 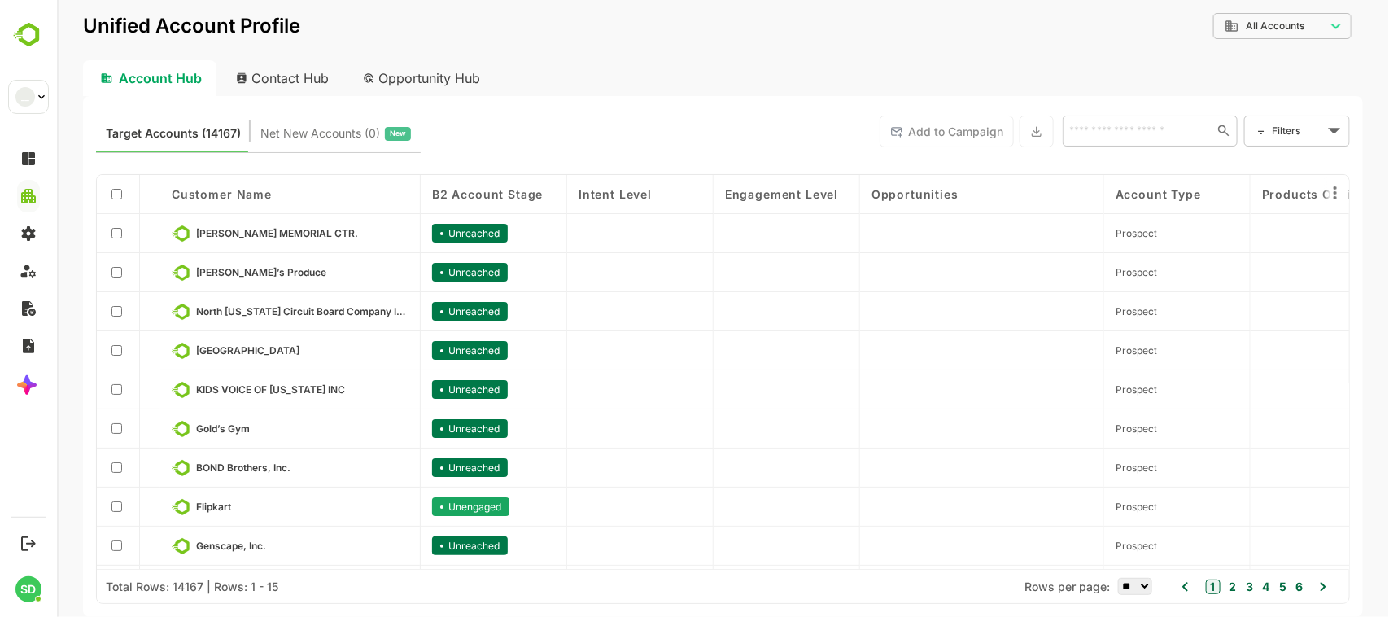 What do you see at coordinates (278, 133) in the screenshot?
I see `div: Newly surfaced ICP-fit accounts from Intent, Website, LinkedIn, and other engagement signals.` at bounding box center [278, 133].